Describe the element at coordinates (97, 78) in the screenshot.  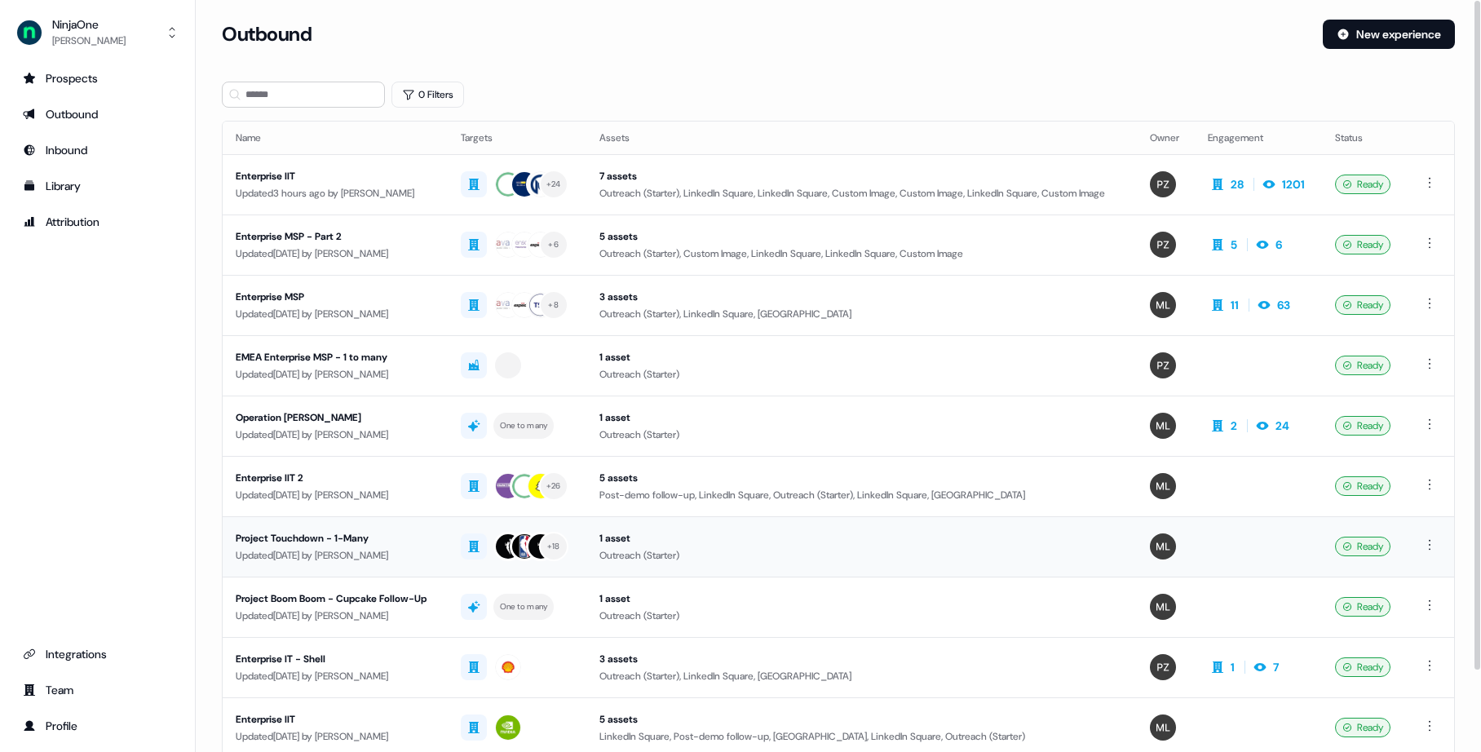
I see `div: Prospects` at that location.